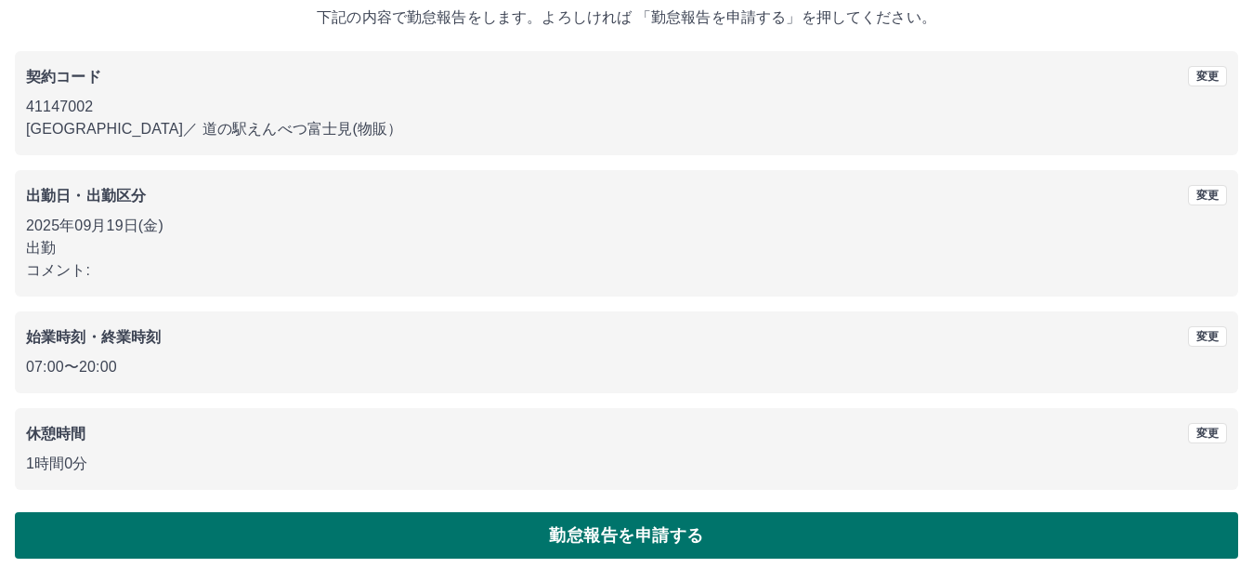 The width and height of the screenshot is (1253, 581). Describe the element at coordinates (63, 76) in the screenshot. I see `b: 契約コード` at that location.